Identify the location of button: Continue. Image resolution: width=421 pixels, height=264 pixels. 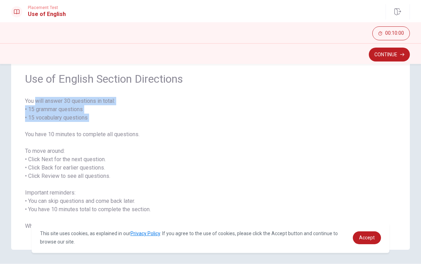
(389, 55).